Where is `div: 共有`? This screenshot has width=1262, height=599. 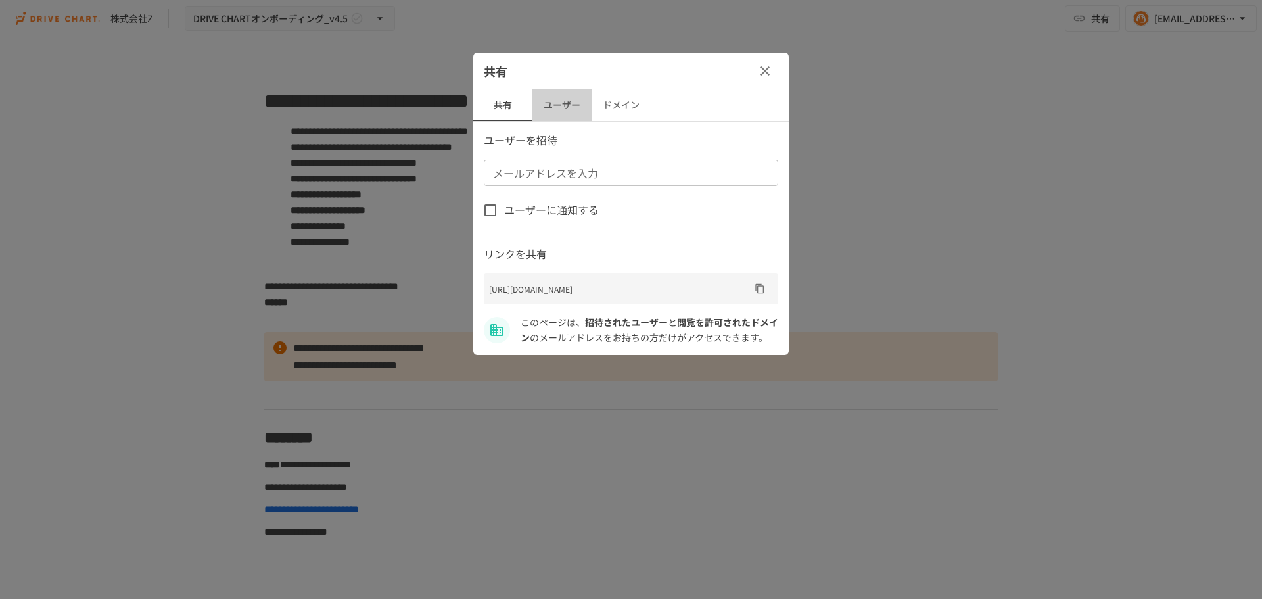 div: 共有 is located at coordinates (631, 71).